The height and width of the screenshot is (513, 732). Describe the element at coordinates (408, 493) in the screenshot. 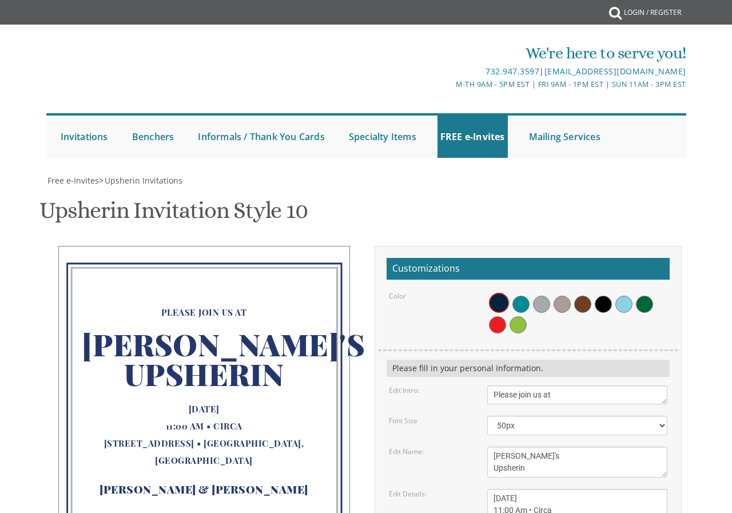

I see `label: Edit Details:` at that location.